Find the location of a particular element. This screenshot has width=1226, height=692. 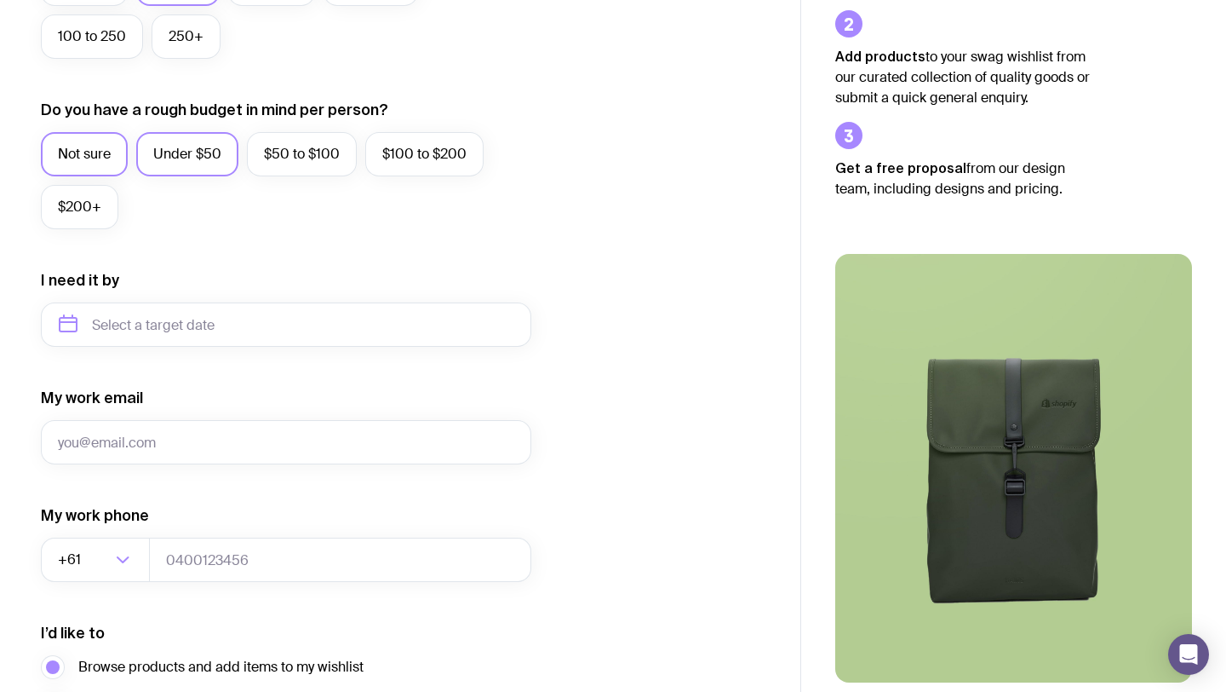

label: 250+ is located at coordinates (186, 37).